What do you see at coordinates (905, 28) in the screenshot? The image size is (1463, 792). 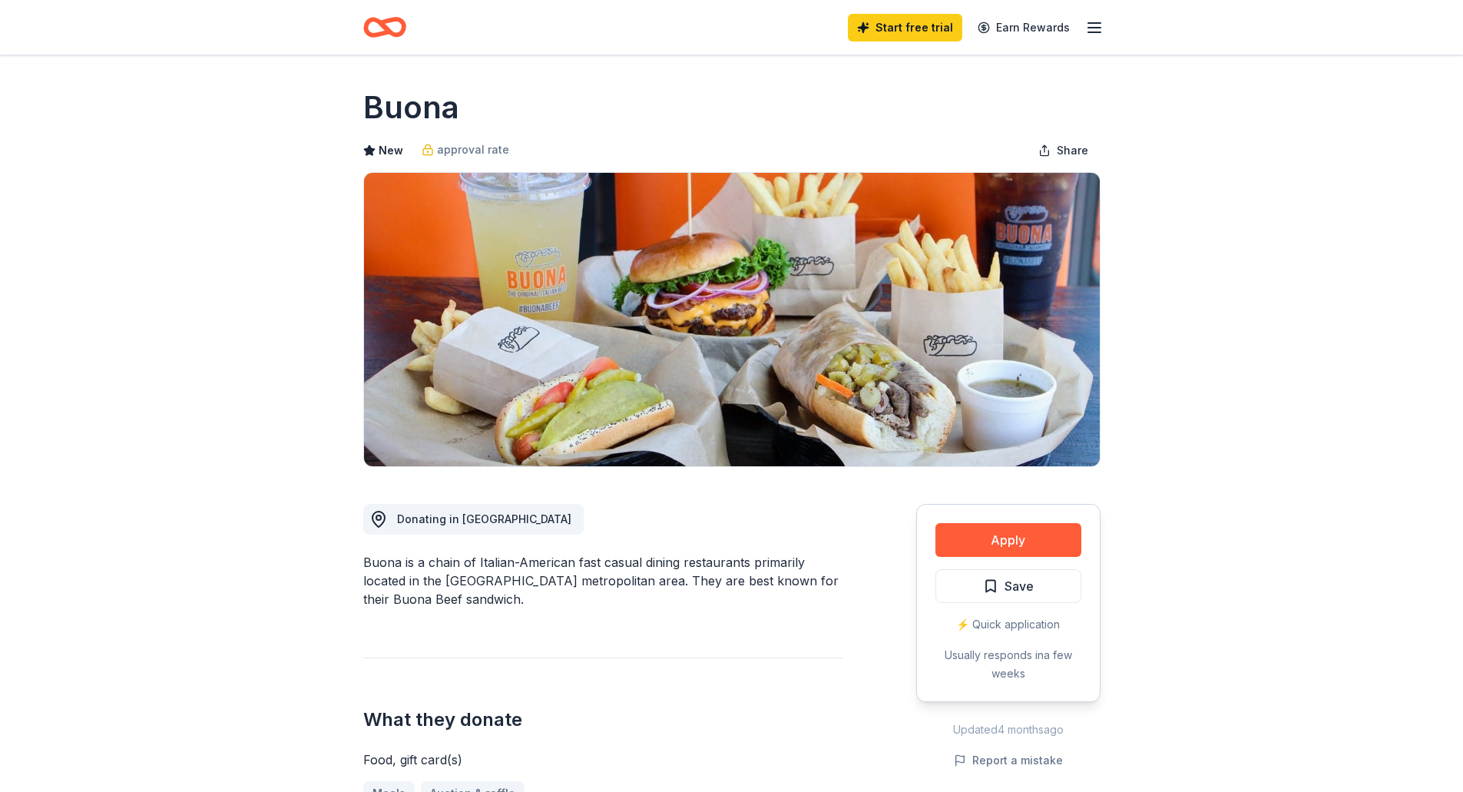 I see `a: Start free trial` at bounding box center [905, 28].